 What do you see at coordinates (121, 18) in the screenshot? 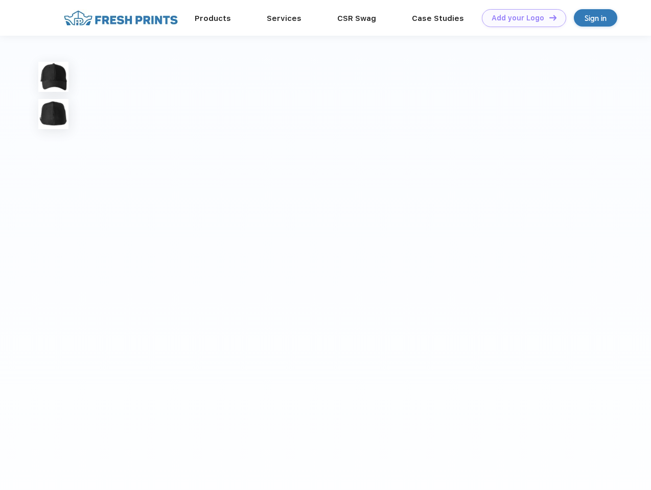
I see `img: fo%20logo%202.webp` at bounding box center [121, 18].